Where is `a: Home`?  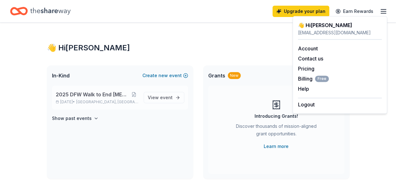
a: Home is located at coordinates (40, 11).